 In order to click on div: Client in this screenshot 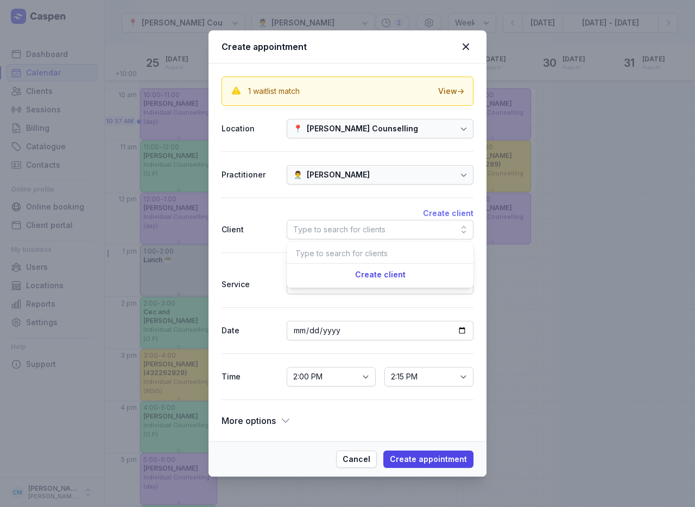, I will do `click(250, 230)`.